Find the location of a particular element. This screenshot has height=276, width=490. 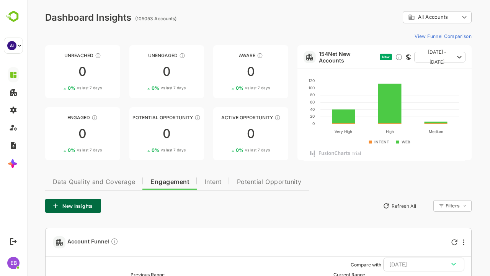

button: Logout is located at coordinates (13, 241).